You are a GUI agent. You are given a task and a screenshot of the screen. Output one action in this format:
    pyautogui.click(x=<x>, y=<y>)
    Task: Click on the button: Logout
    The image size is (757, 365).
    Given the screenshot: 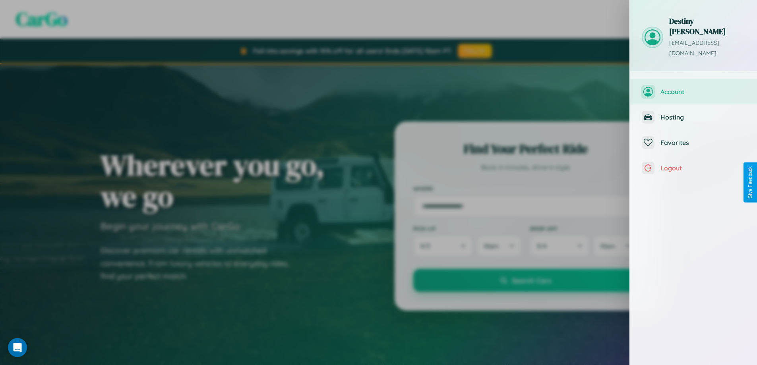 What is the action you would take?
    pyautogui.click(x=693, y=168)
    